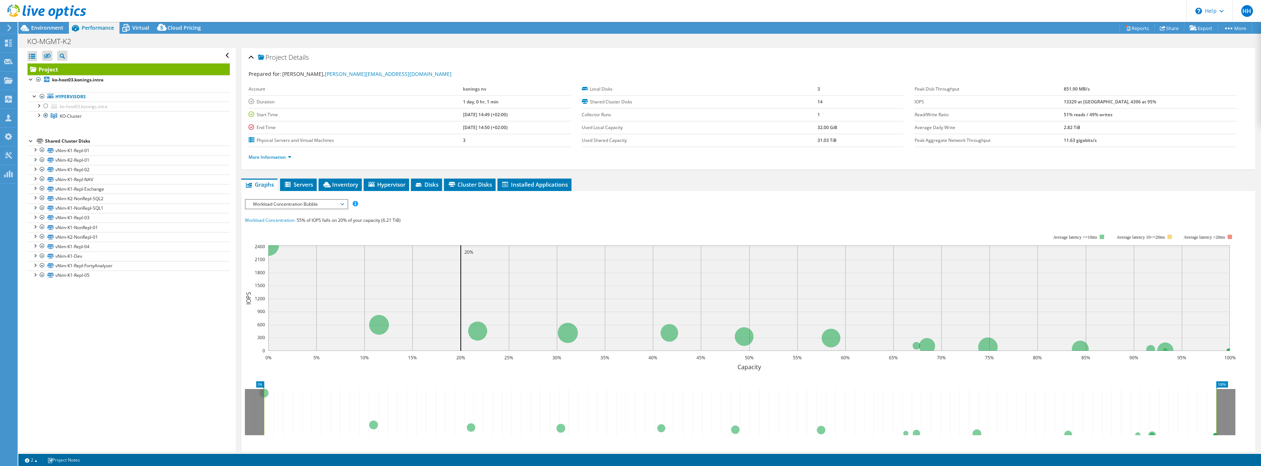 This screenshot has height=466, width=1261. Describe the element at coordinates (349, 220) in the screenshot. I see `span: 55% of IOPS falls on 20% of your capacity (6.21 TiB)` at that location.